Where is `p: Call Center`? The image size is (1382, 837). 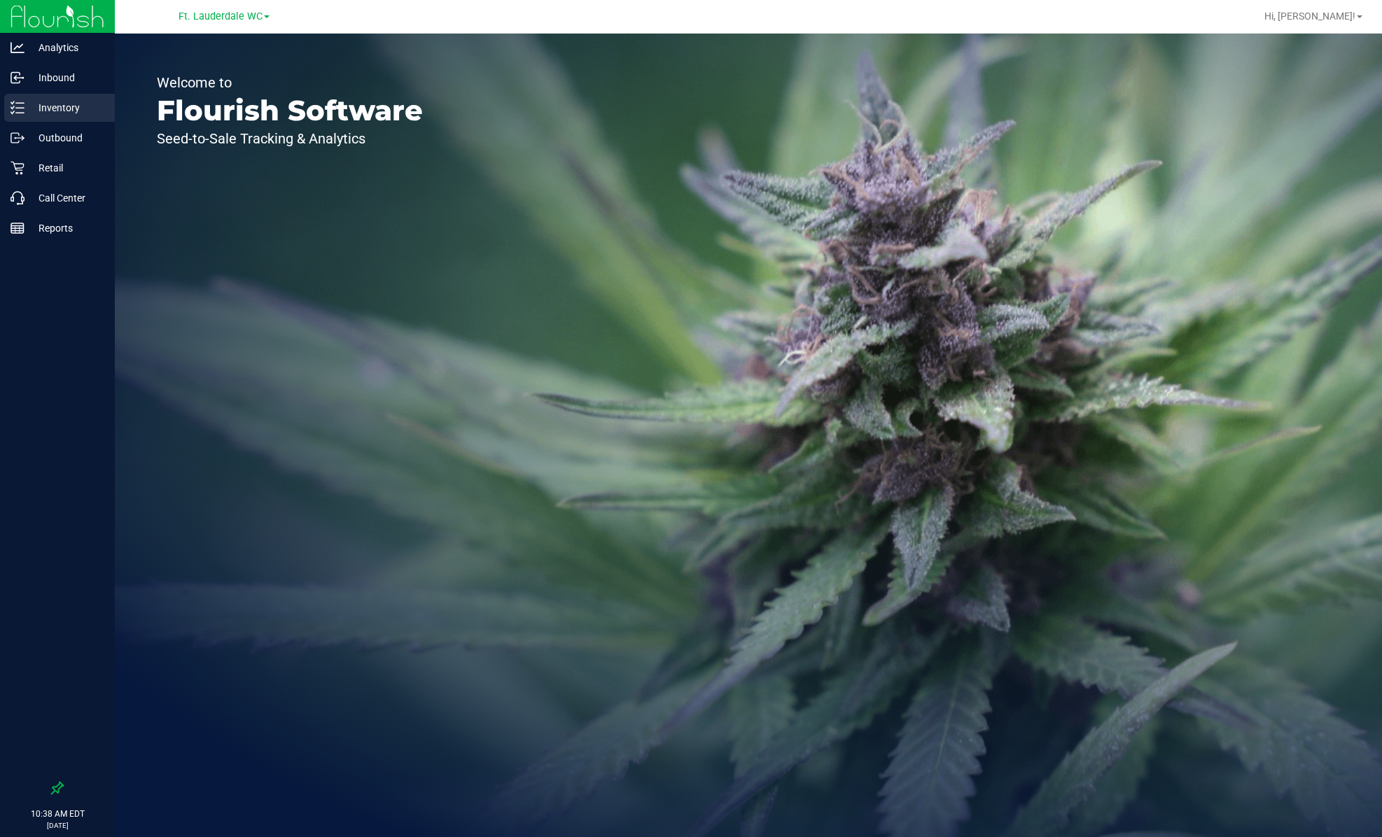 p: Call Center is located at coordinates (67, 198).